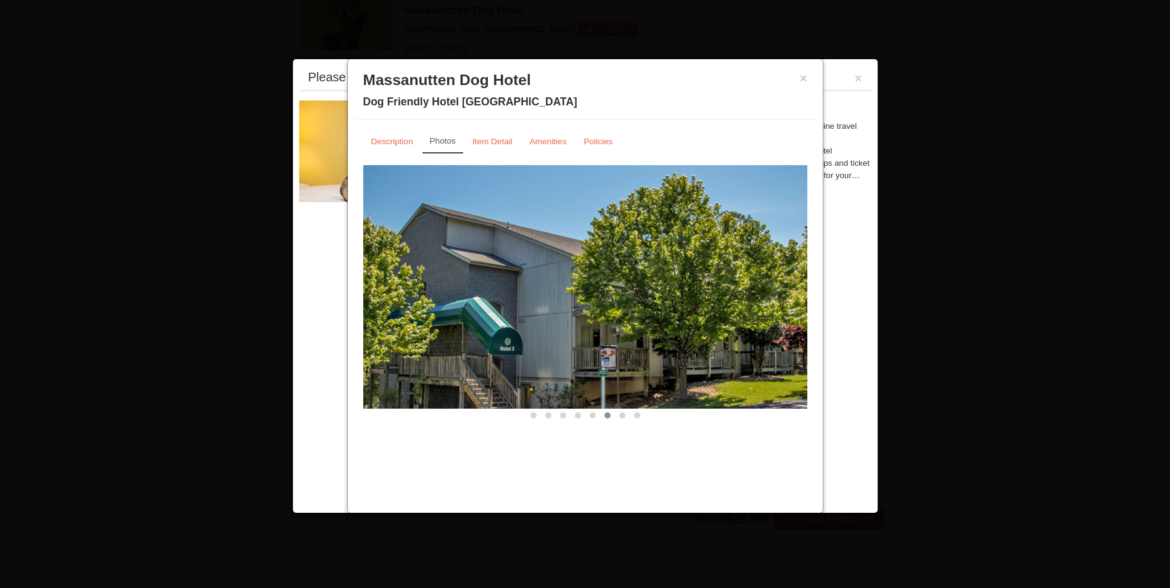  What do you see at coordinates (492, 141) in the screenshot?
I see `small: Item Detail` at bounding box center [492, 141].